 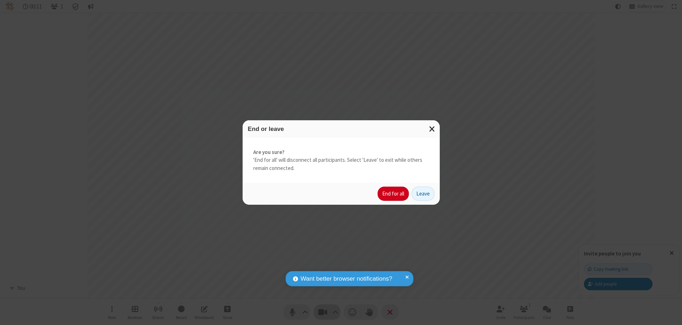 What do you see at coordinates (432, 129) in the screenshot?
I see `button: Close modal` at bounding box center [432, 129].